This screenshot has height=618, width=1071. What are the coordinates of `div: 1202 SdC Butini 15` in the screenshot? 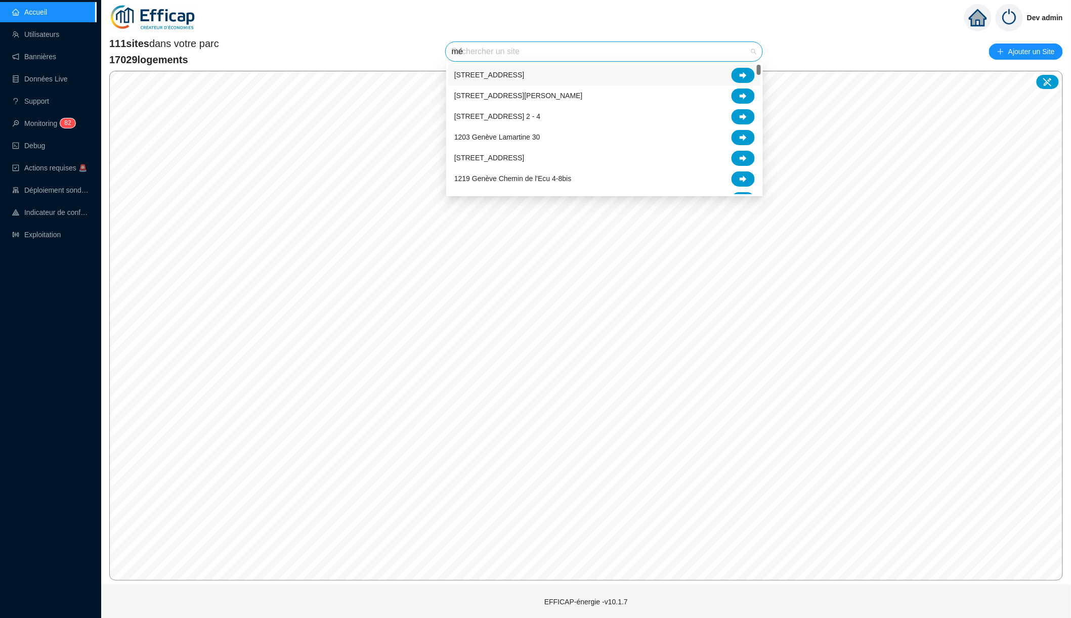 It's located at (605, 75).